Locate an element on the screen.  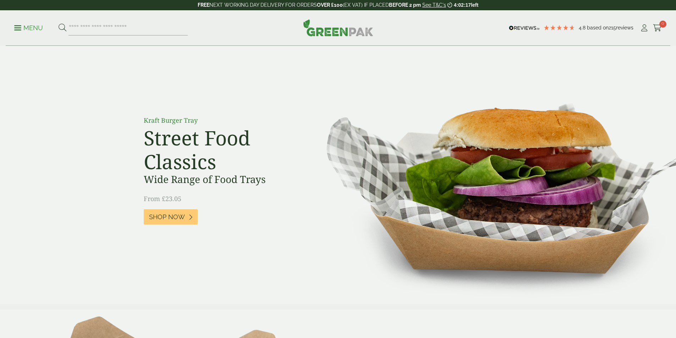
span: 4:02:17 is located at coordinates (462, 5).